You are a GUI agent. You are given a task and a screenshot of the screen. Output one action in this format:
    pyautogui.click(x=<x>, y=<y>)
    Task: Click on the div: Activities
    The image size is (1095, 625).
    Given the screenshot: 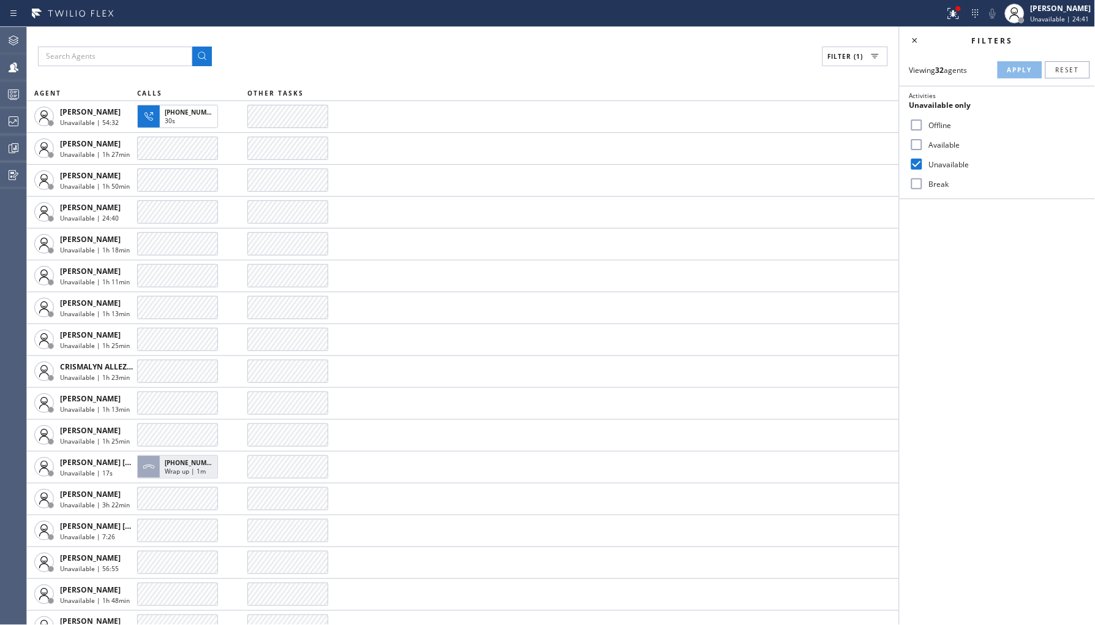 What is the action you would take?
    pyautogui.click(x=997, y=96)
    